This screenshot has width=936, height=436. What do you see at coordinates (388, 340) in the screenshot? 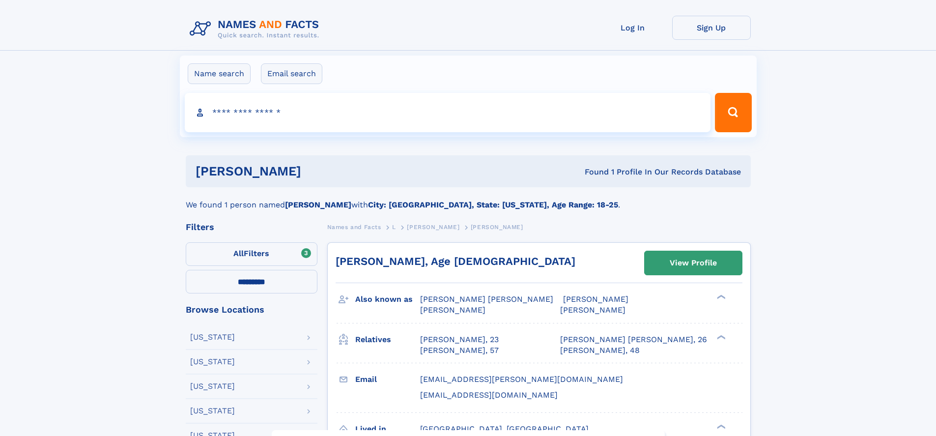
I see `h3: Relatives` at bounding box center [388, 340].